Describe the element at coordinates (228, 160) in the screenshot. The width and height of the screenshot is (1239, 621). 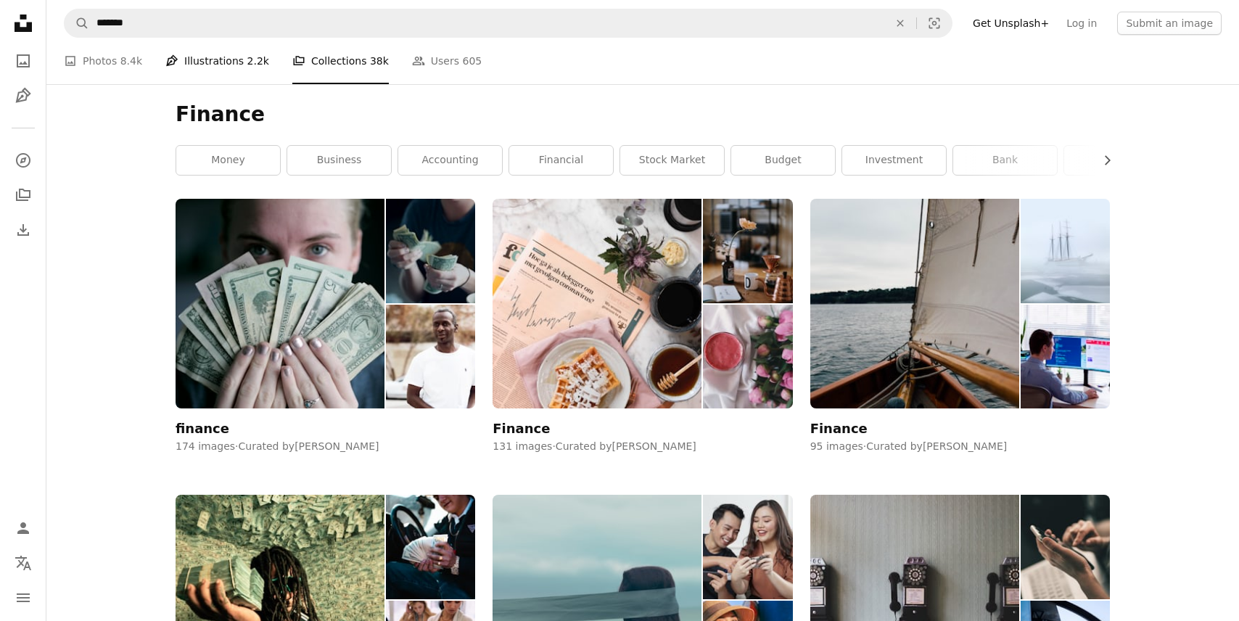
I see `a: money` at that location.